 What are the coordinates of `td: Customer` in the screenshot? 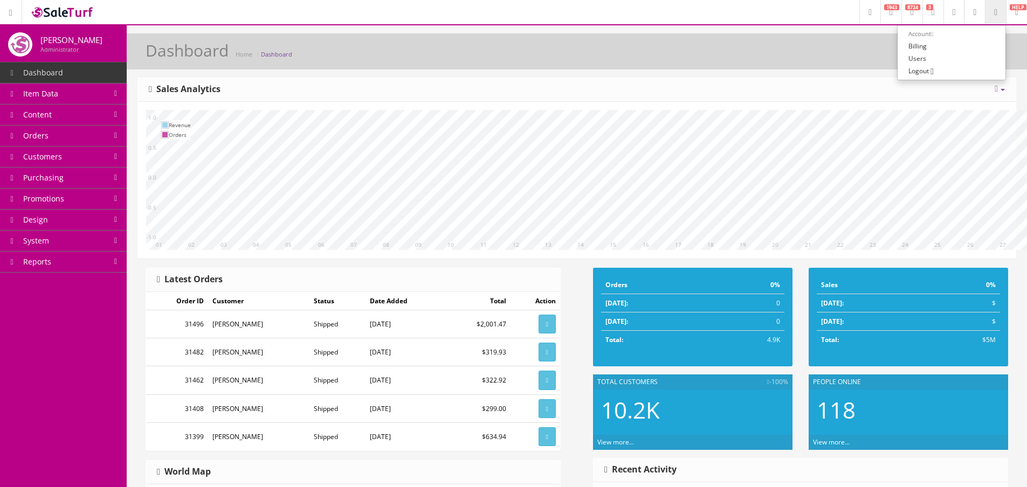 It's located at (259, 301).